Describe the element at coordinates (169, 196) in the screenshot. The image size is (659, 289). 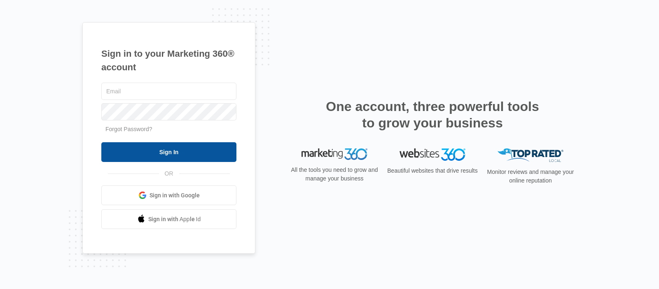
I see `a: Sign in with Google` at that location.